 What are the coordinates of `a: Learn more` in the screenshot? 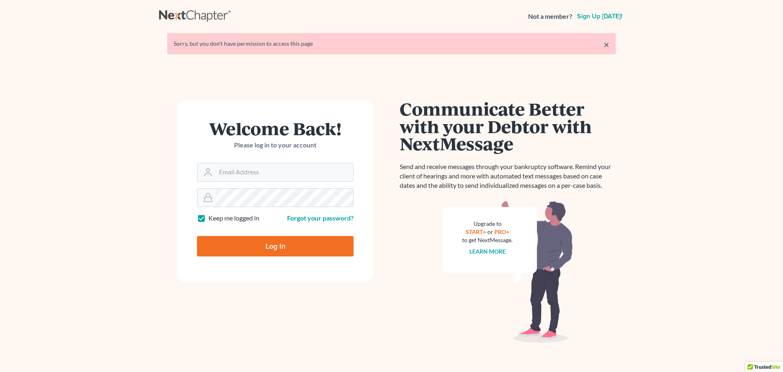 It's located at (488, 251).